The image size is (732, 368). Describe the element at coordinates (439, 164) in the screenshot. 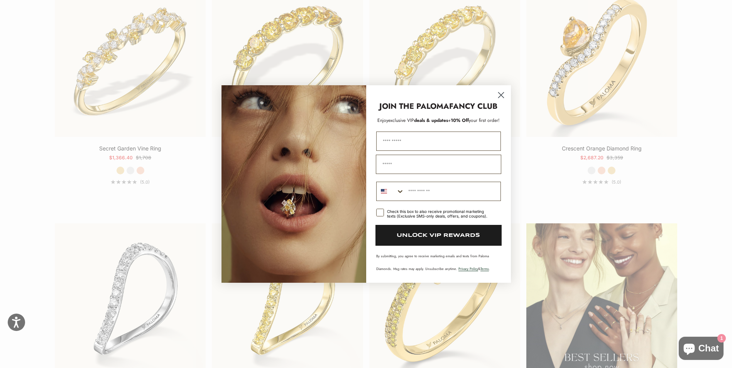

I see `input: Email` at that location.